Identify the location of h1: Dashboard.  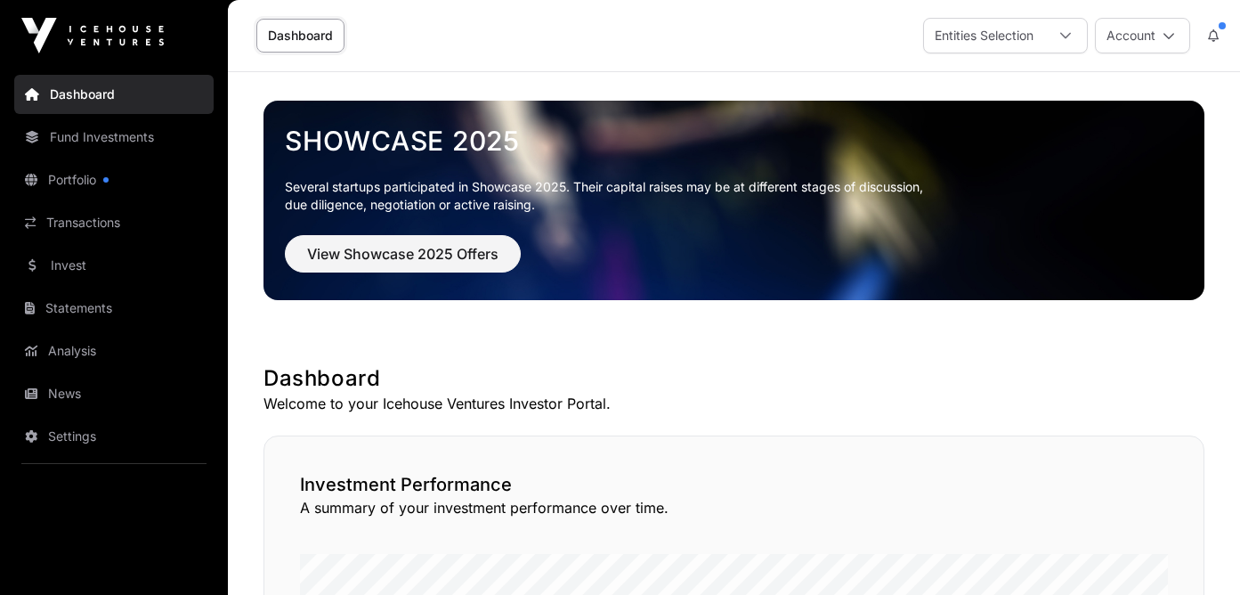
(733, 378).